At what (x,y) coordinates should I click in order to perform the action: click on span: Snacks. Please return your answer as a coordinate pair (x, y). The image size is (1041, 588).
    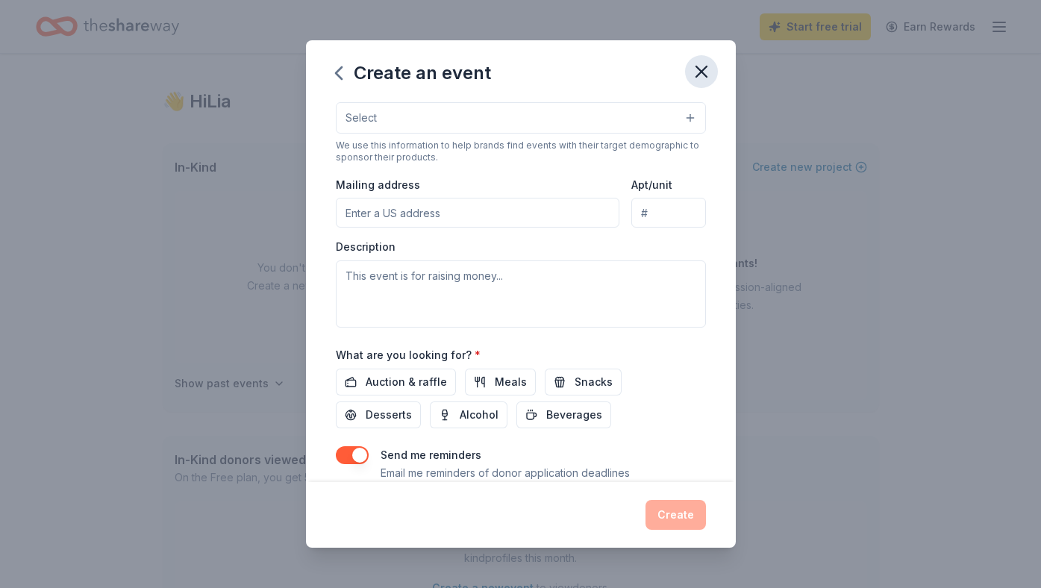
    Looking at the image, I should click on (593, 382).